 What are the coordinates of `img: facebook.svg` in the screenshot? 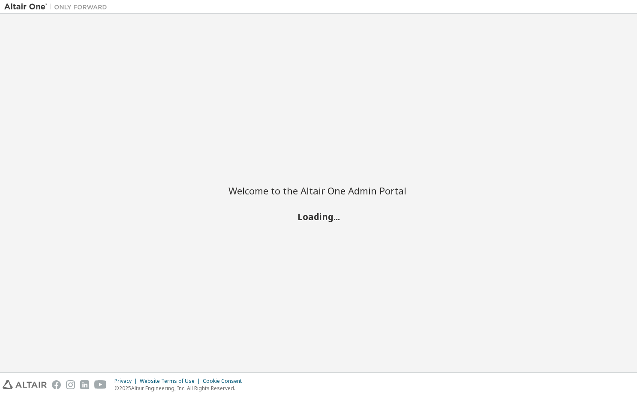 It's located at (56, 385).